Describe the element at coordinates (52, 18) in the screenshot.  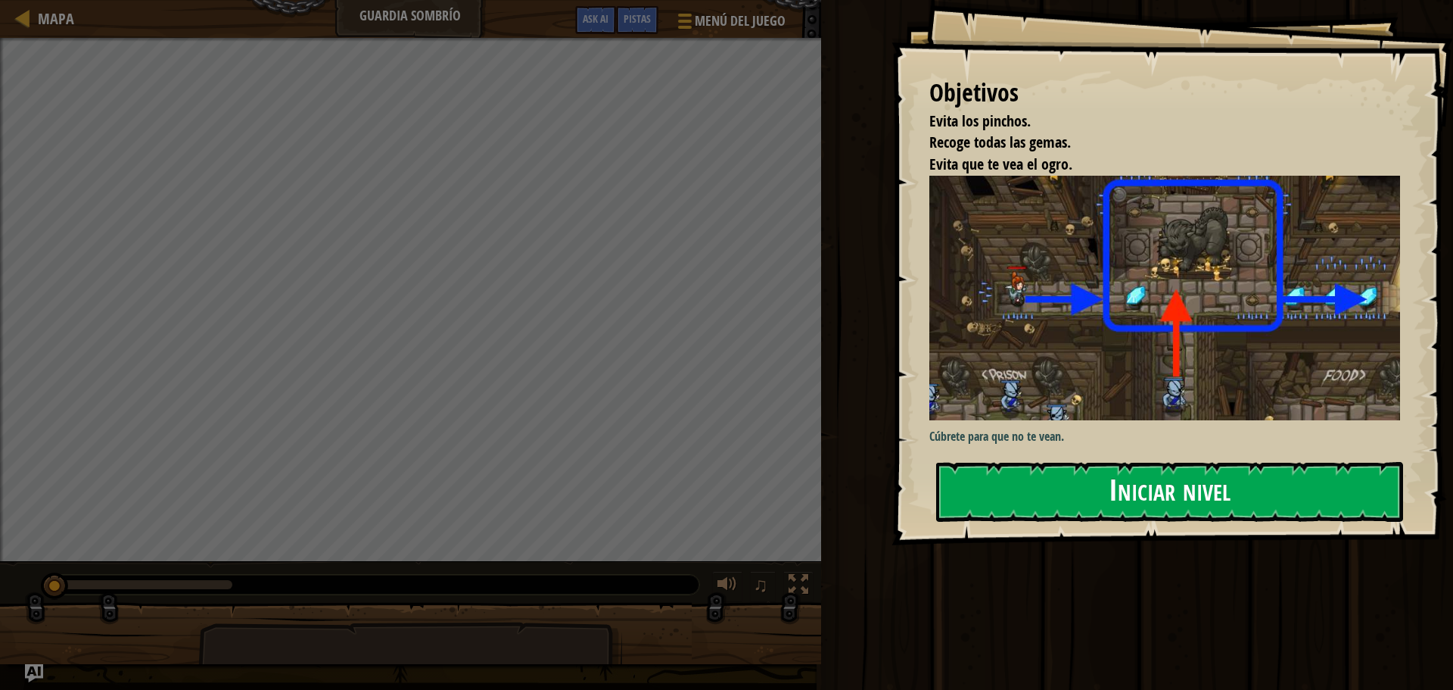
I see `a: Mapa` at that location.